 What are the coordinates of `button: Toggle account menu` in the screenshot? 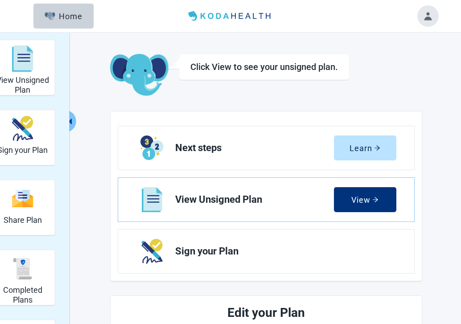 It's located at (428, 16).